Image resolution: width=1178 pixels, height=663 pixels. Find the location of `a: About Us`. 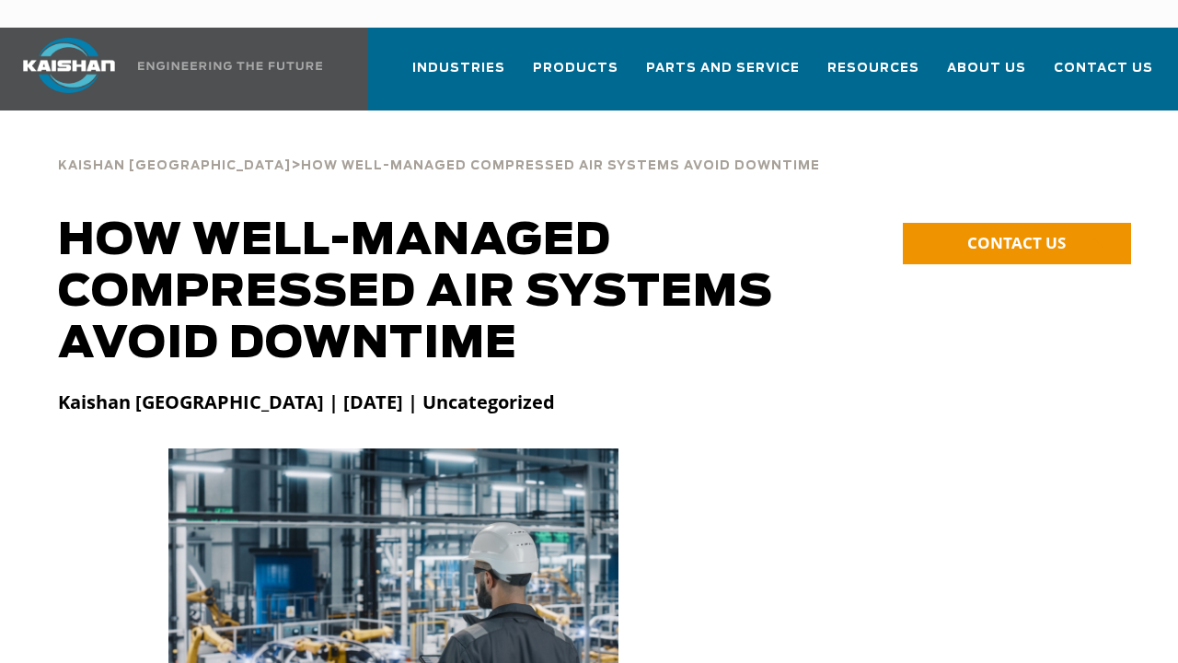

a: About Us is located at coordinates (986, 75).